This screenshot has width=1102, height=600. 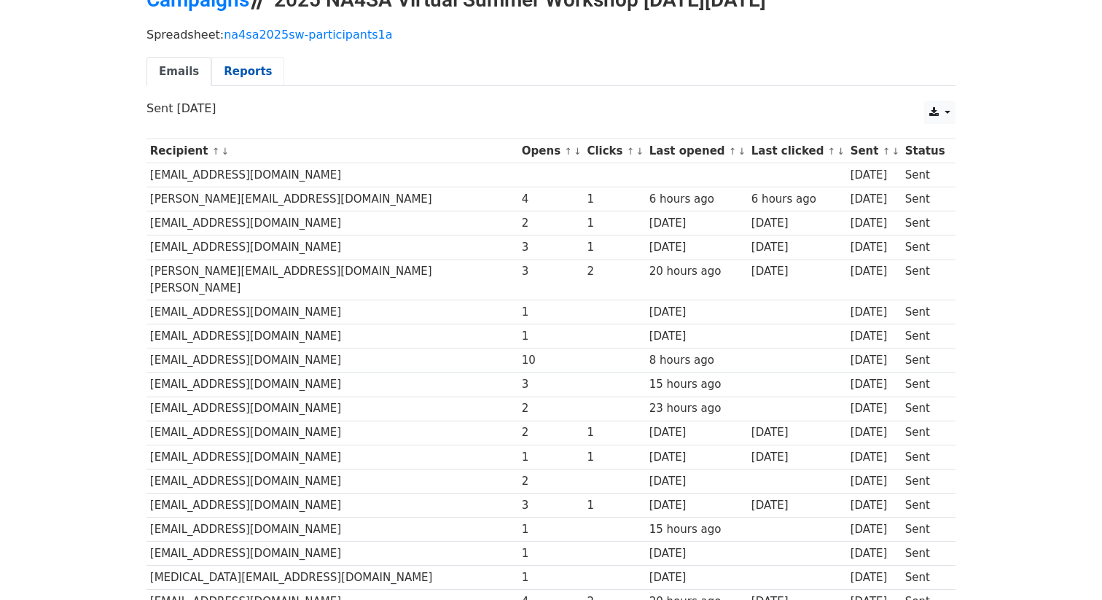 What do you see at coordinates (179, 71) in the screenshot?
I see `a: Emails` at bounding box center [179, 71].